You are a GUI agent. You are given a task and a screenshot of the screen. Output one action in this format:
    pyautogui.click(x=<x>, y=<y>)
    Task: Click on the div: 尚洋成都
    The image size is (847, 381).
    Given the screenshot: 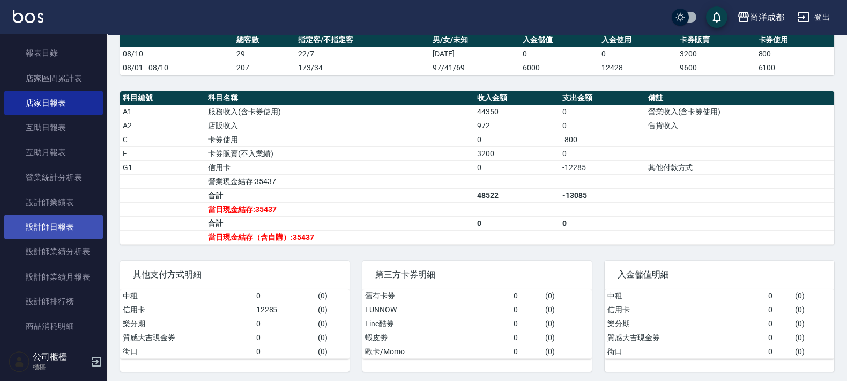 What is the action you would take?
    pyautogui.click(x=767, y=17)
    